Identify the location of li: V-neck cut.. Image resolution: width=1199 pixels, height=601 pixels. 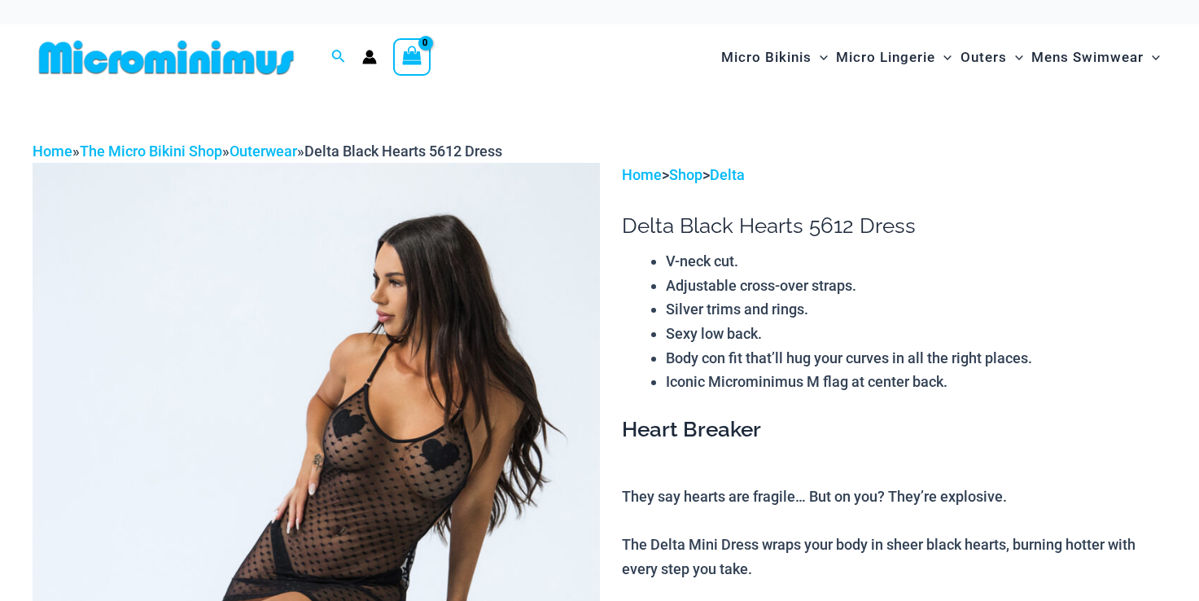
(916, 261).